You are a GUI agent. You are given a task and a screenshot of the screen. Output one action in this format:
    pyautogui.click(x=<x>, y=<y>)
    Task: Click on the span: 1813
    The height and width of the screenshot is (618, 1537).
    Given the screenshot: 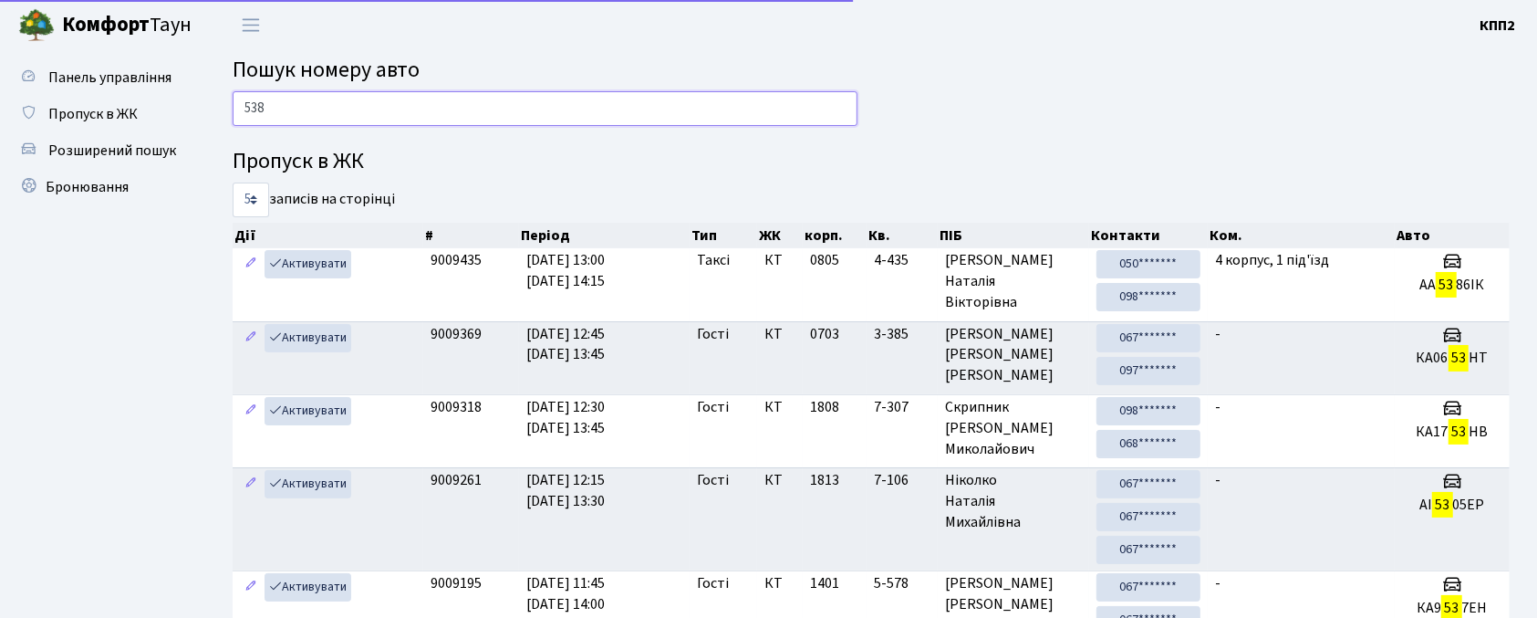 What is the action you would take?
    pyautogui.click(x=825, y=480)
    